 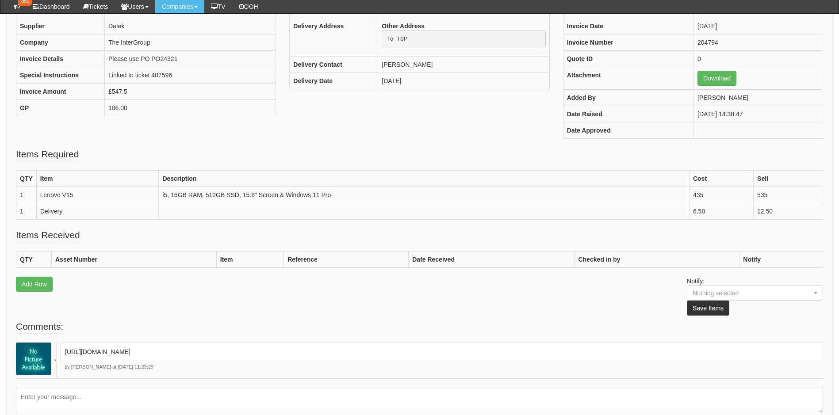 What do you see at coordinates (334, 37) in the screenshot?
I see `th: Delivery Address` at bounding box center [334, 37].